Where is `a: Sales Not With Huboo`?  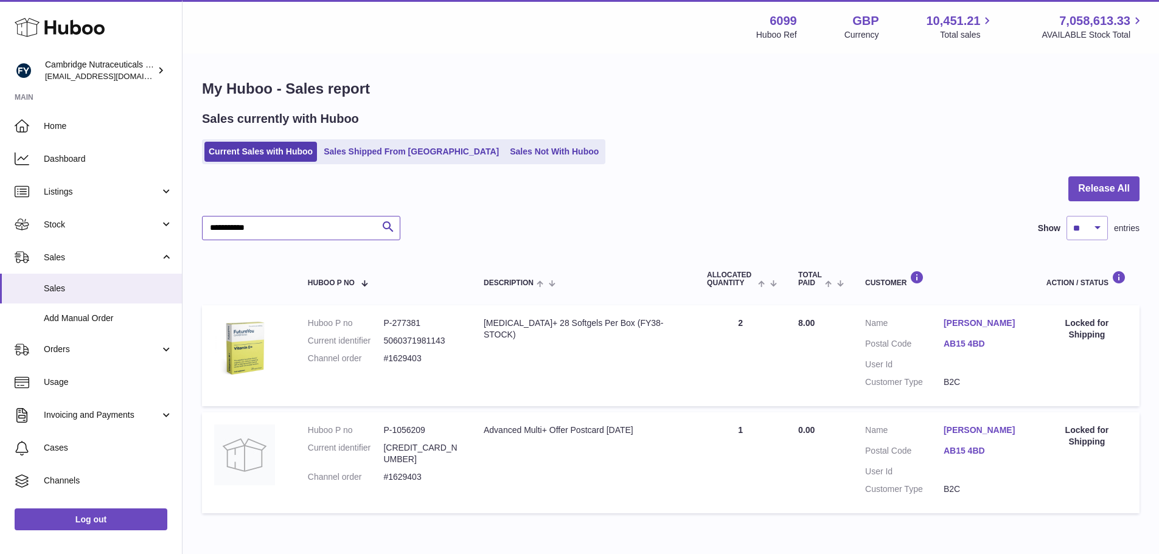
a: Sales Not With Huboo is located at coordinates (554, 151).